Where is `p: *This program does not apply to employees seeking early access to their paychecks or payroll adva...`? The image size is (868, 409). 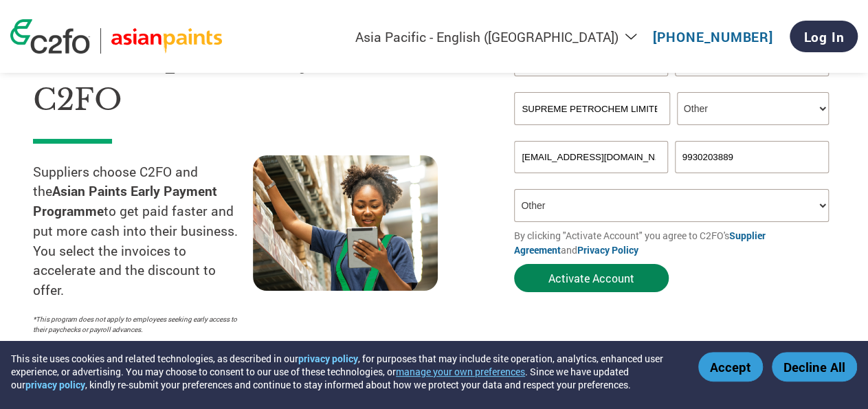 p: *This program does not apply to employees seeking early access to their paychecks or payroll adva... is located at coordinates (136, 324).